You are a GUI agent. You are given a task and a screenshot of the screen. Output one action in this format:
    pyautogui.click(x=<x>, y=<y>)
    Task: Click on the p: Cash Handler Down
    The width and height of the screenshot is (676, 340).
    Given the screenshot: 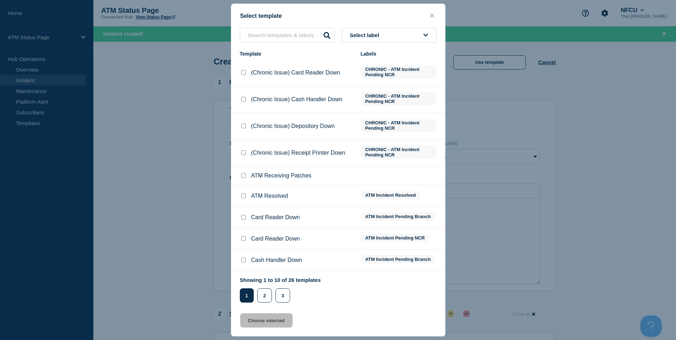 What is the action you would take?
    pyautogui.click(x=277, y=260)
    